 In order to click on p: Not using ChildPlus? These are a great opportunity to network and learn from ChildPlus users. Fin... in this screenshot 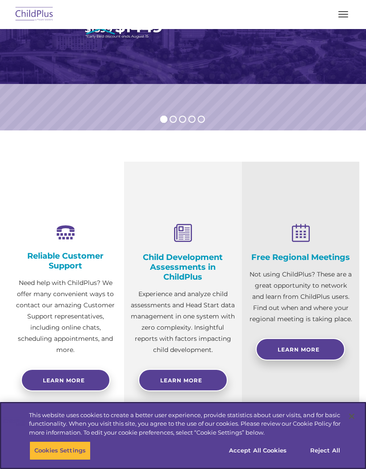, I will do `click(301, 297)`.